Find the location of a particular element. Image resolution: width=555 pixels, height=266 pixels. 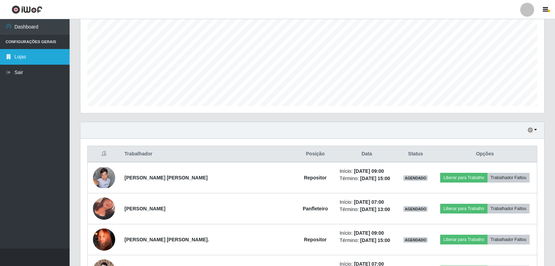

img: CoreUI Logo is located at coordinates (27, 9).